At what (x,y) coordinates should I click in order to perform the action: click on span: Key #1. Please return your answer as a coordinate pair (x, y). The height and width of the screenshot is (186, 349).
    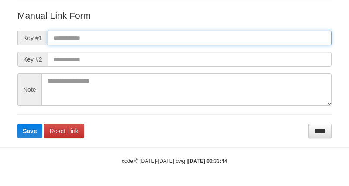
    Looking at the image, I should click on (32, 38).